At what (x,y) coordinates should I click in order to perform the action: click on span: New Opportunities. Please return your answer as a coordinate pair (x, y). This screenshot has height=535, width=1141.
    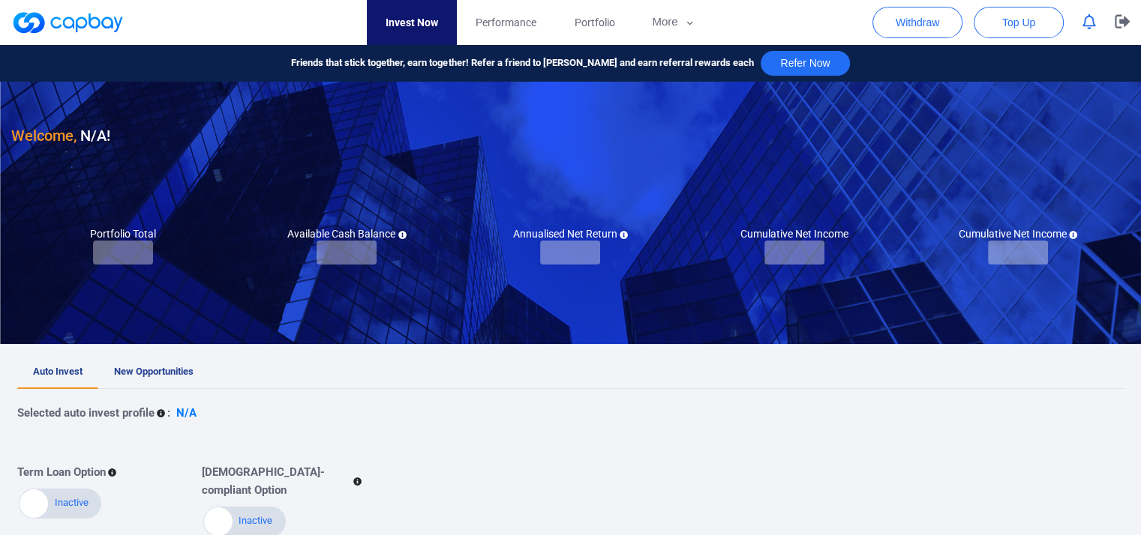
    Looking at the image, I should click on (154, 371).